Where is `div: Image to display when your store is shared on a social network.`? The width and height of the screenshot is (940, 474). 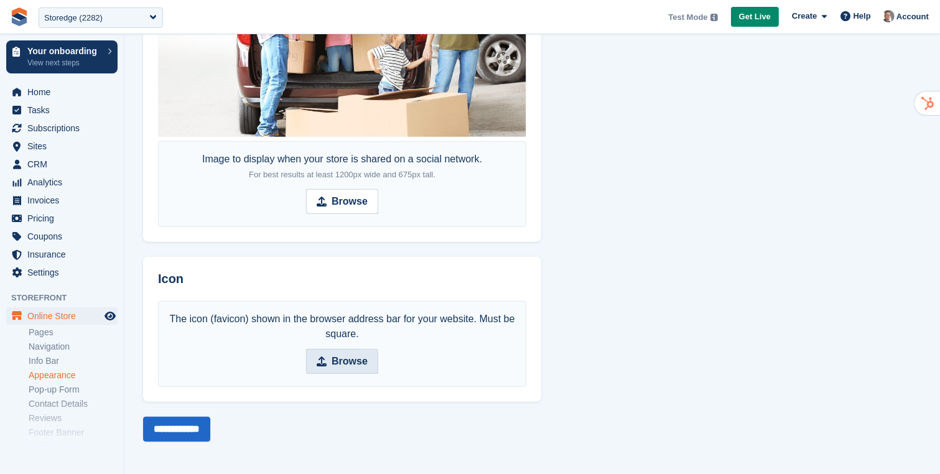
div: Image to display when your store is shared on a social network. is located at coordinates (342, 167).